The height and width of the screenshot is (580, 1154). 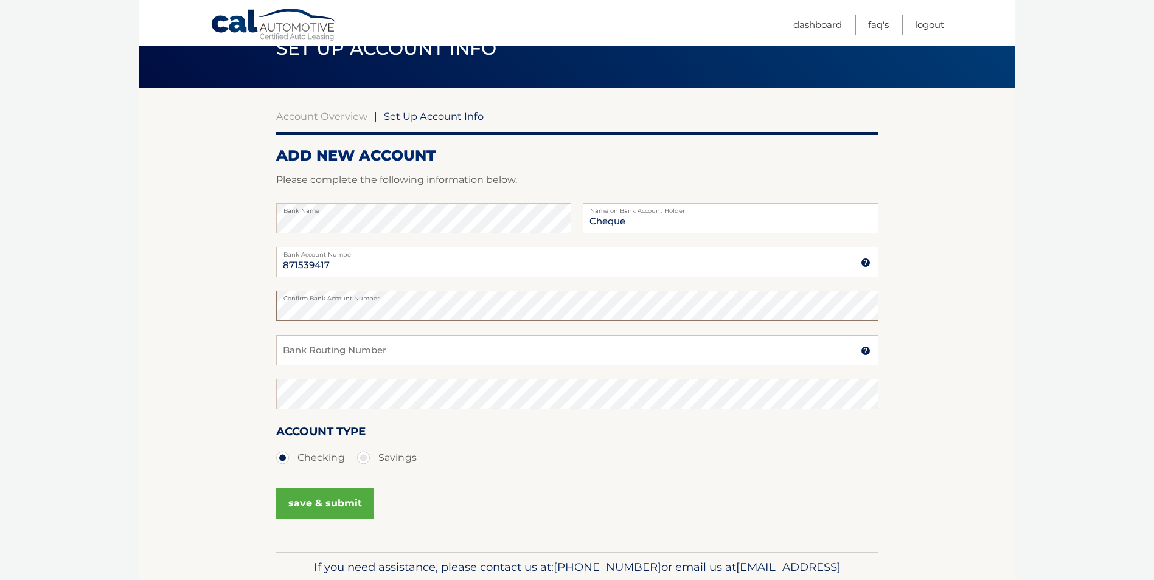 I want to click on input: Name on Account (Account Holder Name), so click(x=730, y=218).